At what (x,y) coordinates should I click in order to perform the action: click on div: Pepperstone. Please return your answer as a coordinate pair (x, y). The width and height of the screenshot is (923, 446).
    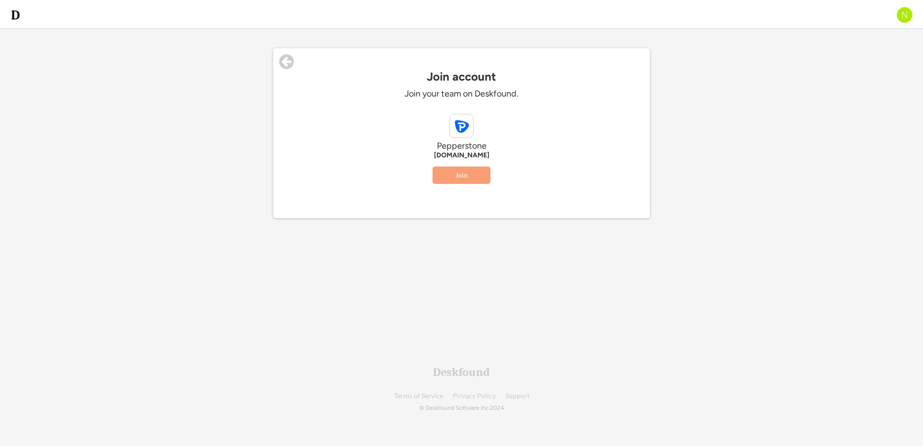
    Looking at the image, I should click on (462, 146).